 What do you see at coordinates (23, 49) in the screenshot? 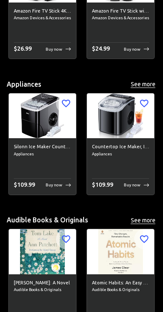
I see `span: $ 26.99` at bounding box center [23, 49].